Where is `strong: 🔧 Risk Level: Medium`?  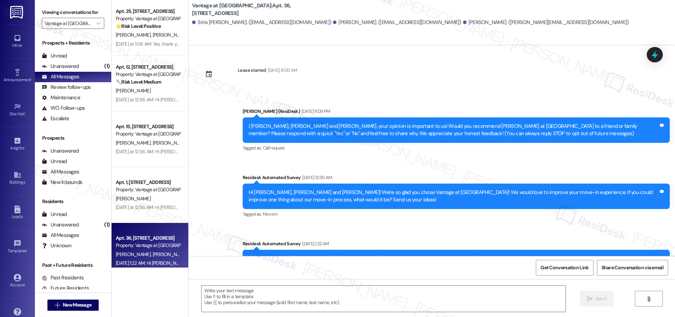
strong: 🔧 Risk Level: Medium is located at coordinates (138, 82).